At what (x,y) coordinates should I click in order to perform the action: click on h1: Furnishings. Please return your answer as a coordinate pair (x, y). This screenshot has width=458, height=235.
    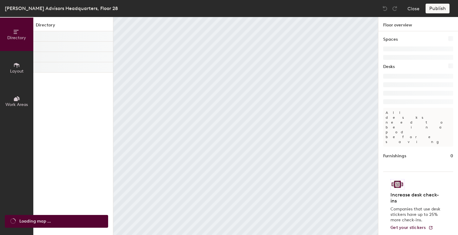
    Looking at the image, I should click on (395, 156).